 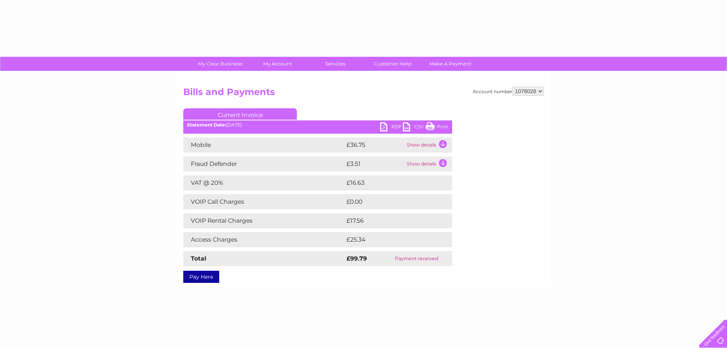 What do you see at coordinates (357, 258) in the screenshot?
I see `strong: £99.79` at bounding box center [357, 258].